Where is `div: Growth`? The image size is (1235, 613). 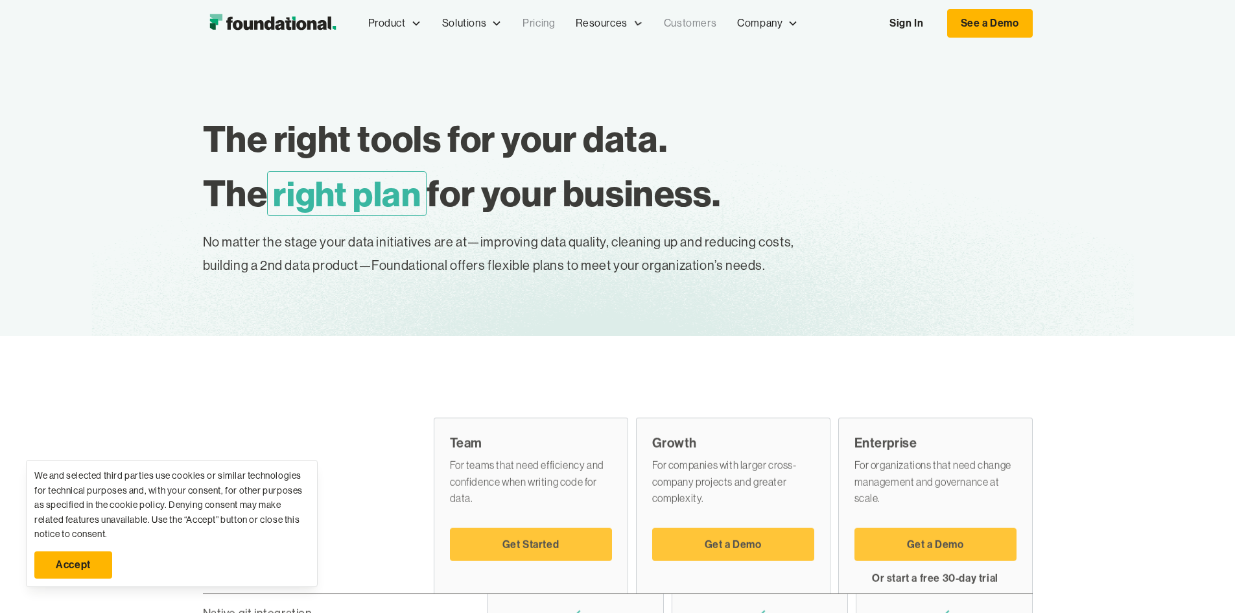
div: Growth is located at coordinates (733, 443).